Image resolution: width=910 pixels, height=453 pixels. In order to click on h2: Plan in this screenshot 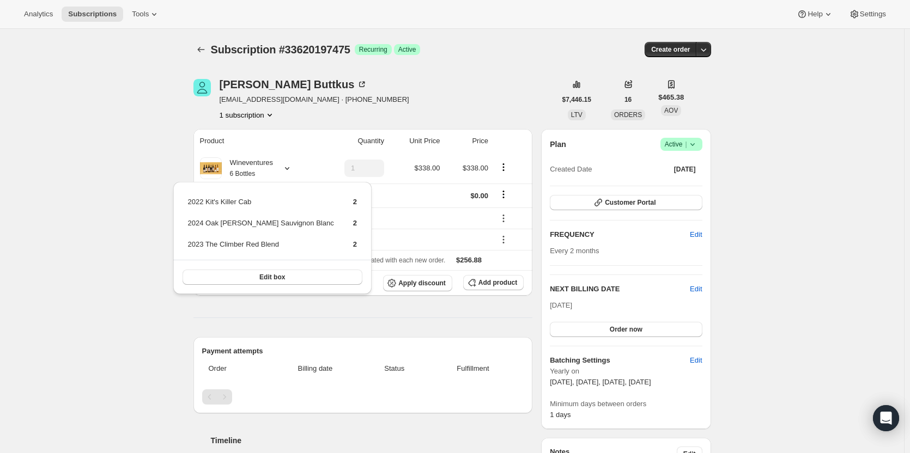, I will do `click(558, 144)`.